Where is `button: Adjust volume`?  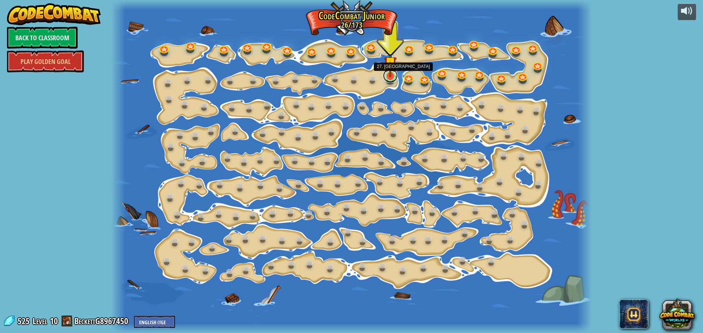 button: Adjust volume is located at coordinates (687, 12).